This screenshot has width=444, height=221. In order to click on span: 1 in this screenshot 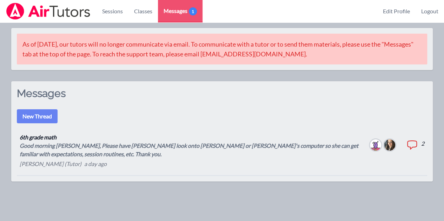, I will do `click(193, 11)`.